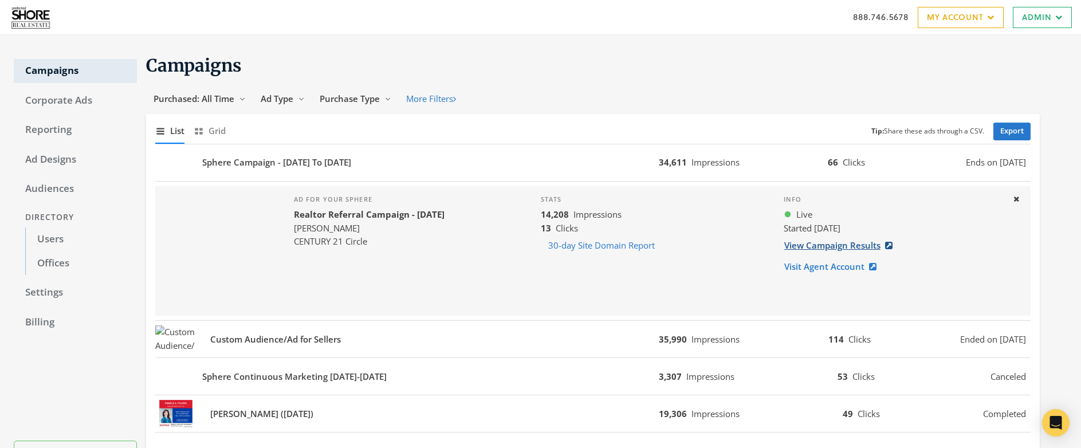  Describe the element at coordinates (194, 65) in the screenshot. I see `span: Campaigns` at that location.